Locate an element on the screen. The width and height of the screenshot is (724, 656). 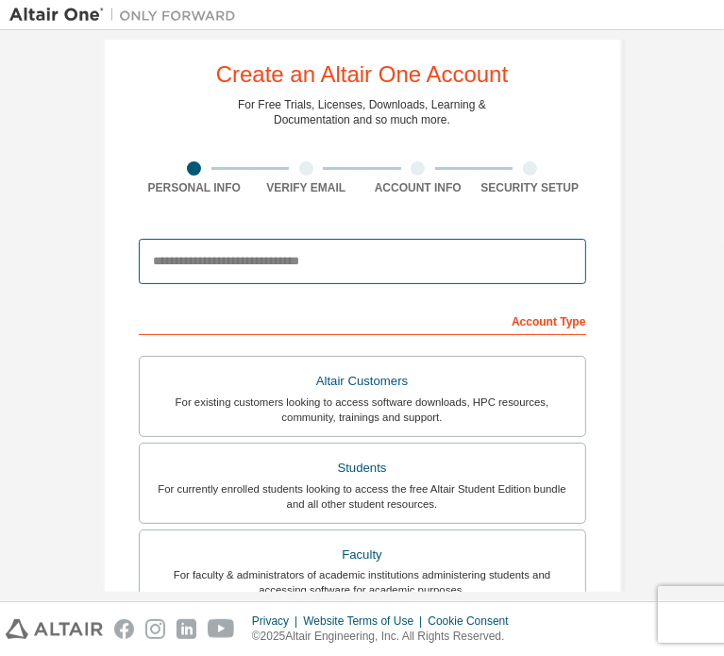
div: Faculty is located at coordinates (362, 555).